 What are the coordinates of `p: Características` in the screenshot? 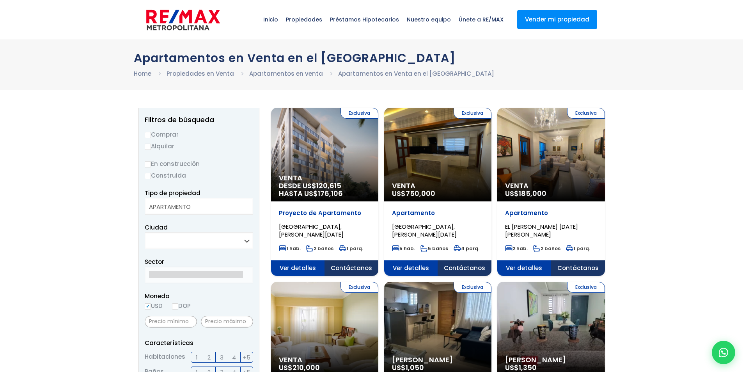 It's located at (199, 343).